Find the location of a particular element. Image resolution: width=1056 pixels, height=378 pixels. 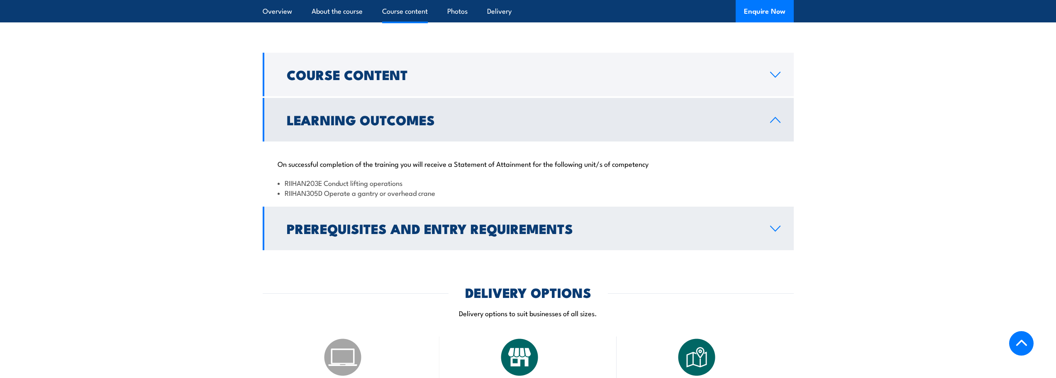

h2: Learning Outcomes is located at coordinates (521, 119).